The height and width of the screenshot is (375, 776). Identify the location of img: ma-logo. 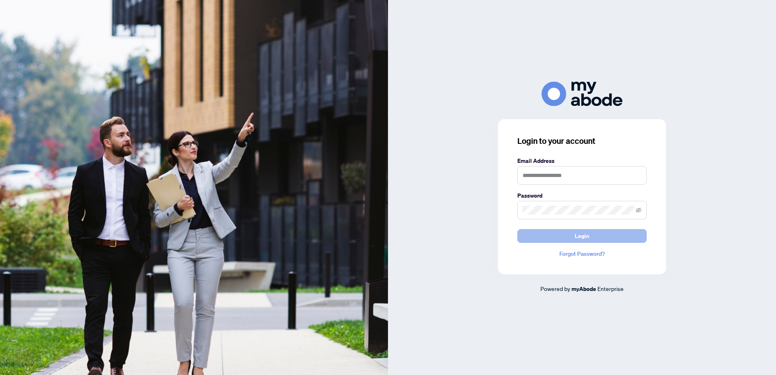
(582, 94).